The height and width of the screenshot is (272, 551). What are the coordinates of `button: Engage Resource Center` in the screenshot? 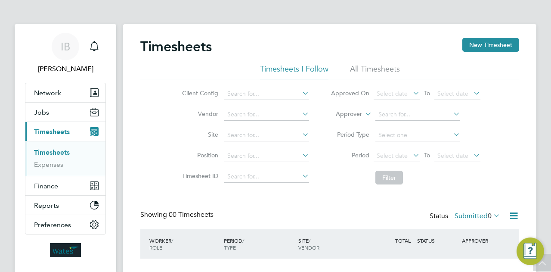 It's located at (530, 251).